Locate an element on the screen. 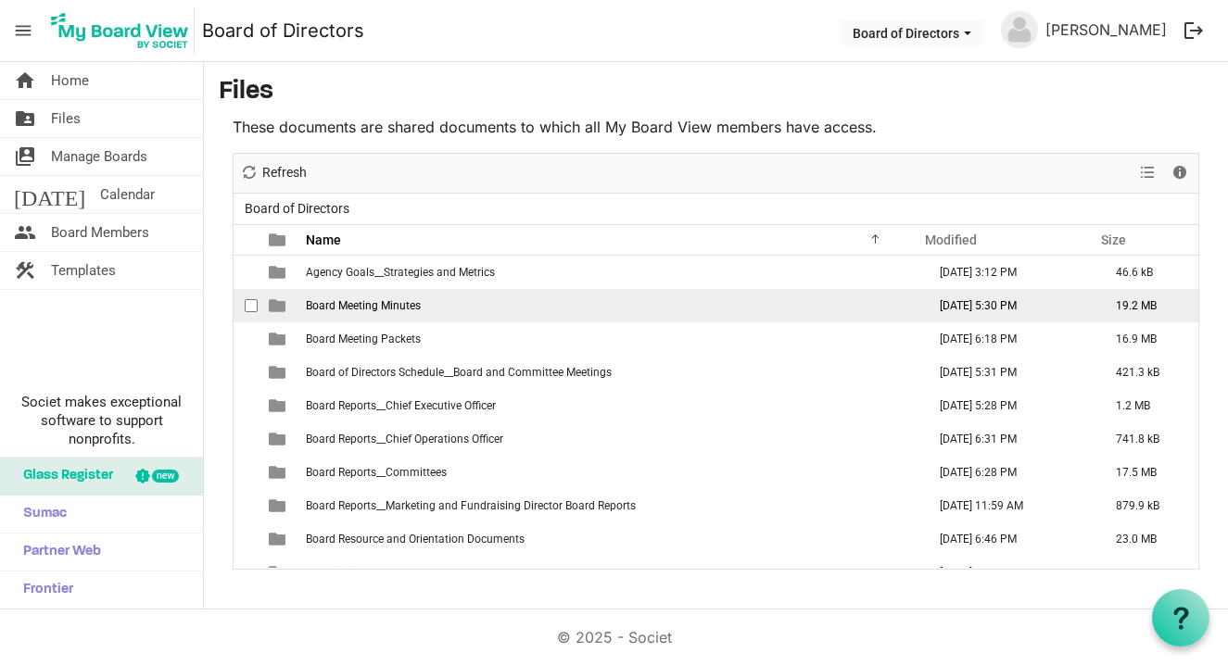 This screenshot has width=1228, height=665. span: Size is located at coordinates (1113, 240).